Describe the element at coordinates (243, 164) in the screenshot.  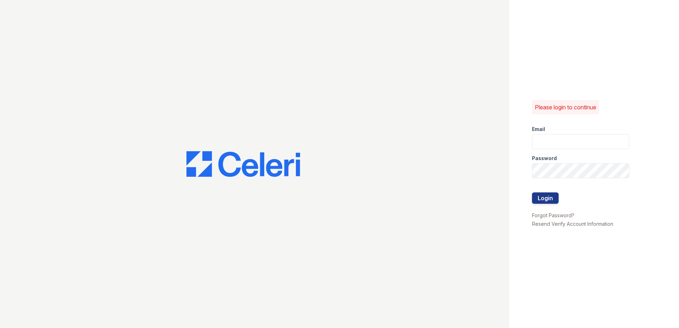
I see `img: CE_Logo_Blue-a8612792a0a2168367f1c8372b55b34899dd931a85d93a1a3d3e32e68fde9ad4.png` at that location.